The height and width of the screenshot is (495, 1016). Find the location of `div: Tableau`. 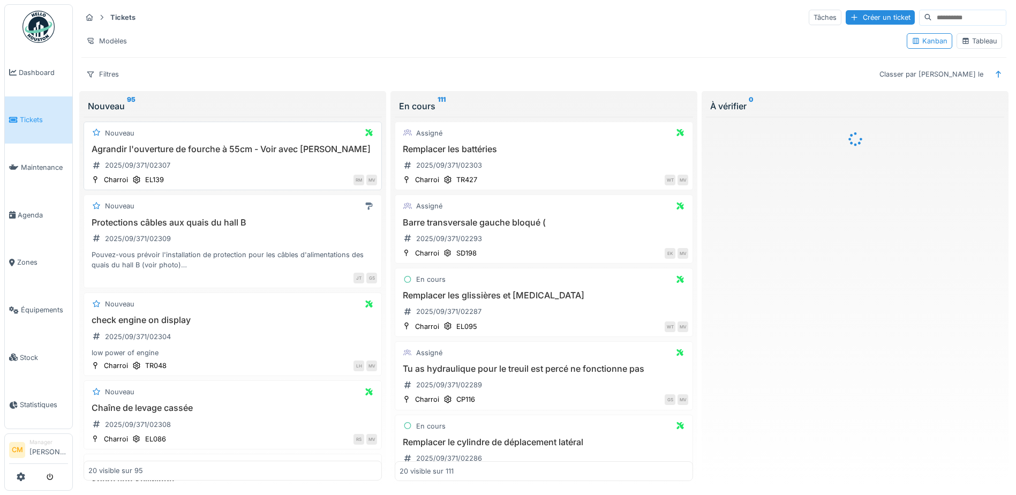

div: Tableau is located at coordinates (979, 41).